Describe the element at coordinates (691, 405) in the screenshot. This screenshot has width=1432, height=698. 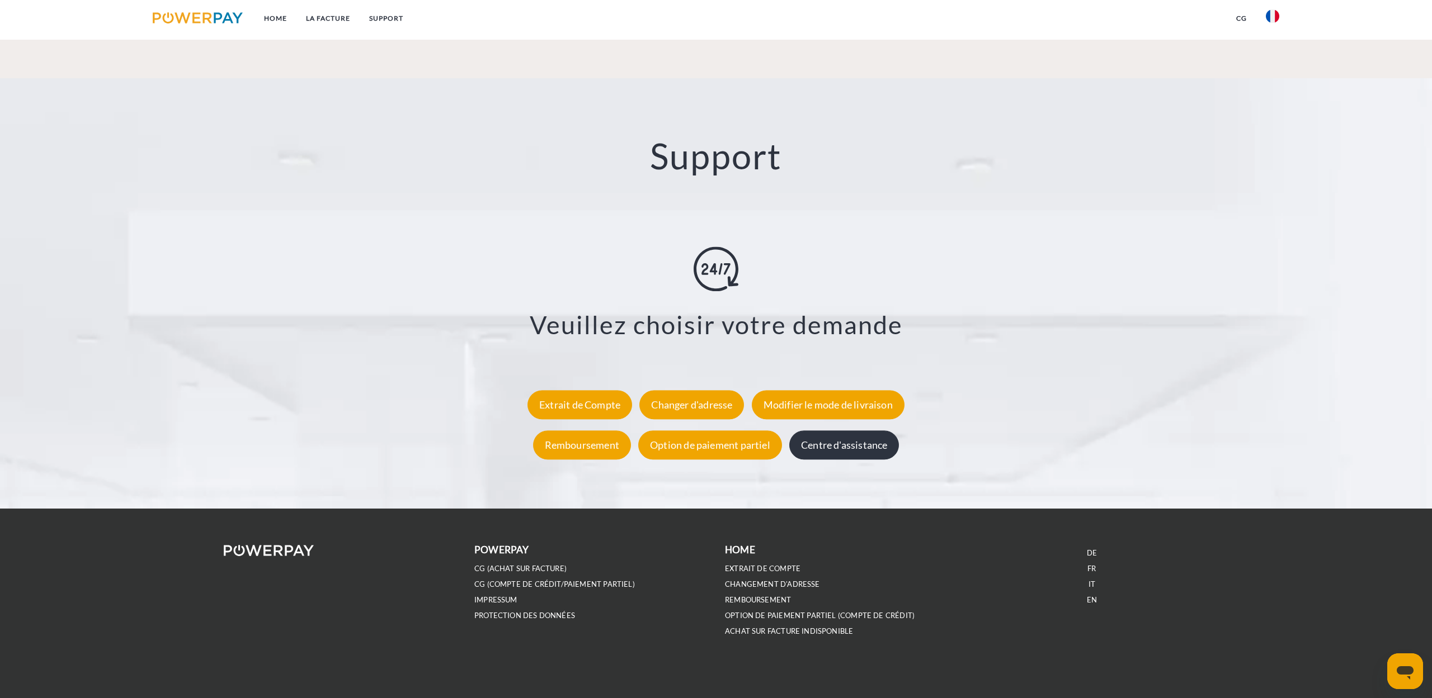
I see `a: Changer d'adresse` at that location.